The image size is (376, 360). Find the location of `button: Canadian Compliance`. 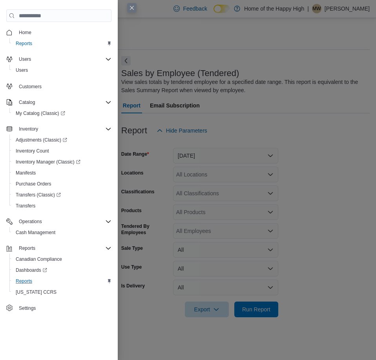

button: Canadian Compliance is located at coordinates (62, 259).